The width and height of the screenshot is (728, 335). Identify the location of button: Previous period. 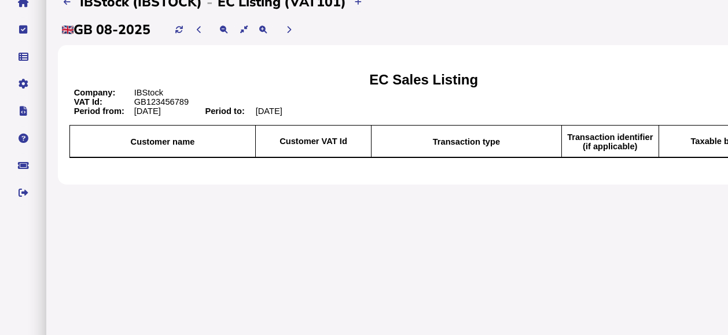
(199, 30).